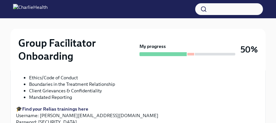 Image resolution: width=276 pixels, height=123 pixels. I want to click on li: Boundaries in the Treatment Relationship, so click(144, 84).